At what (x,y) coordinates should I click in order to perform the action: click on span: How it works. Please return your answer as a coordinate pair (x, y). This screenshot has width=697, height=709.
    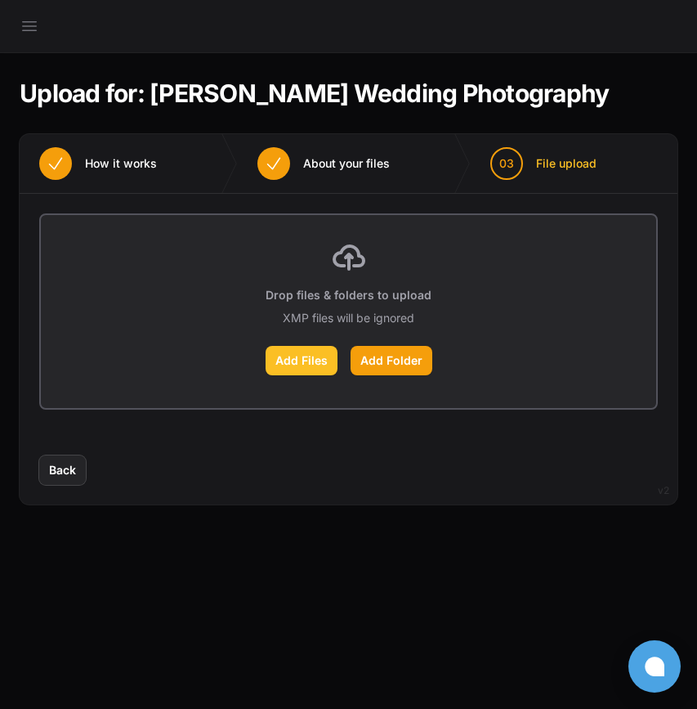
    Looking at the image, I should click on (121, 164).